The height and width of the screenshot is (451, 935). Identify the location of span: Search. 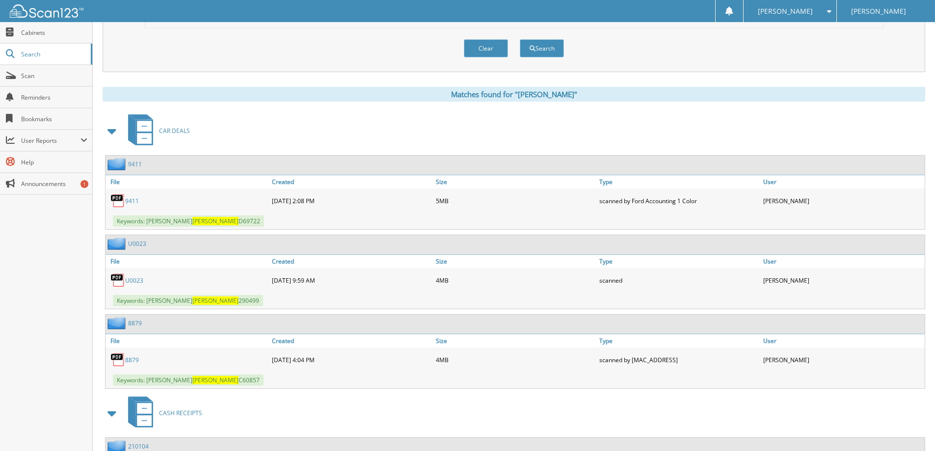
(53, 54).